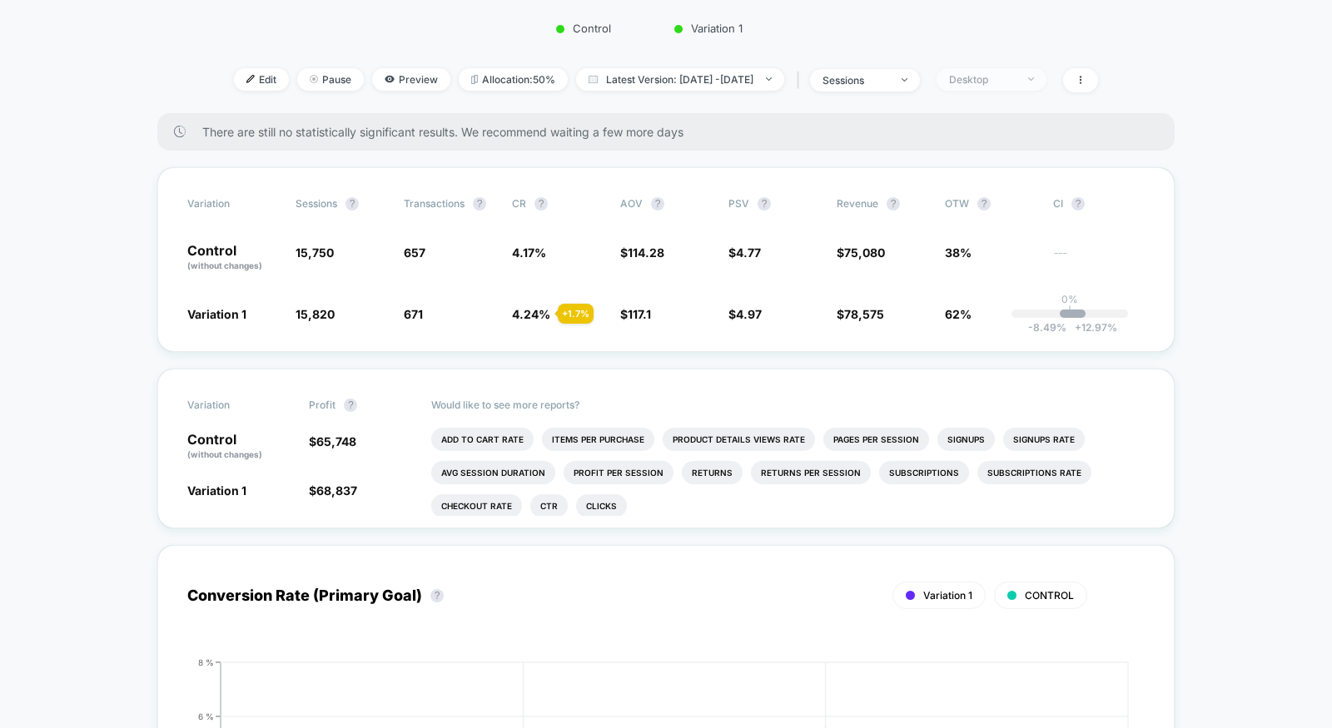 The image size is (1332, 728). I want to click on span: PSV, so click(738, 203).